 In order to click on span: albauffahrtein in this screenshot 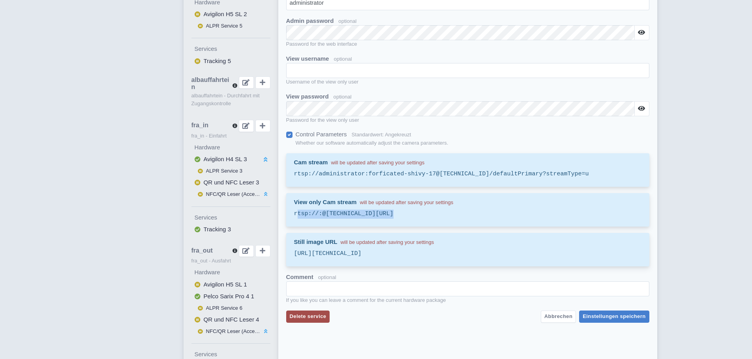, I will do `click(211, 83)`.